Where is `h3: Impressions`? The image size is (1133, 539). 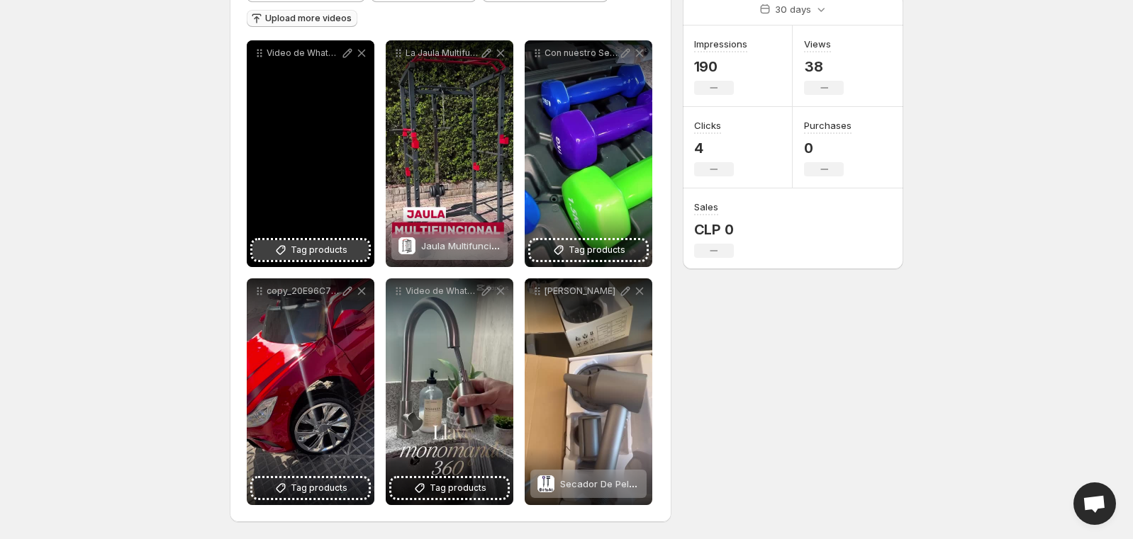 h3: Impressions is located at coordinates (720, 44).